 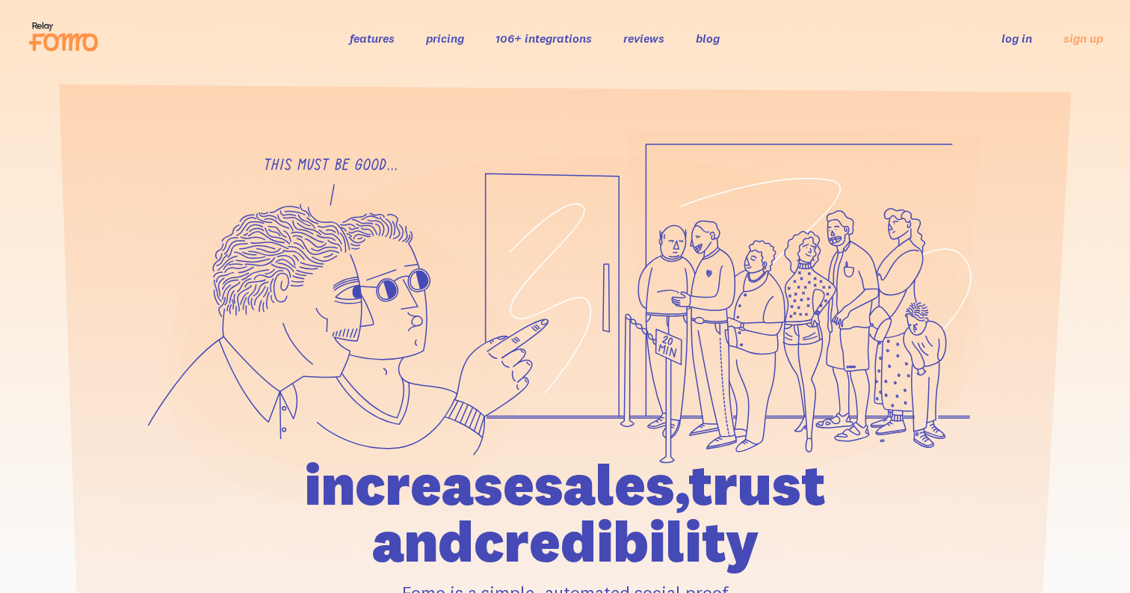 I want to click on a: sign up, so click(x=1083, y=38).